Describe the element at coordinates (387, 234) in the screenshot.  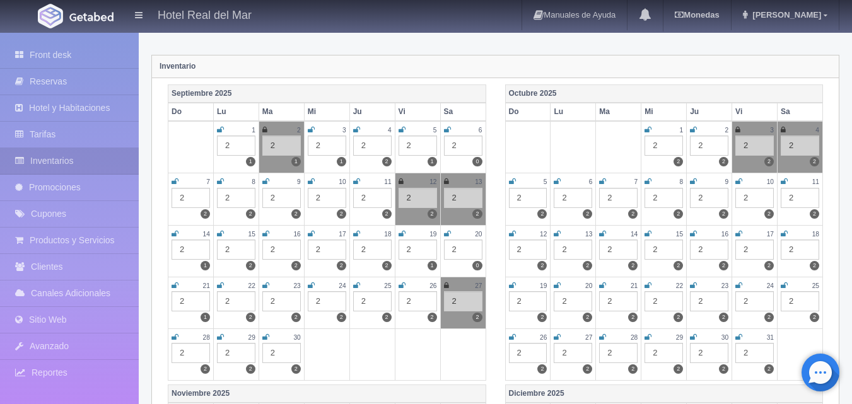
I see `small: 18` at that location.